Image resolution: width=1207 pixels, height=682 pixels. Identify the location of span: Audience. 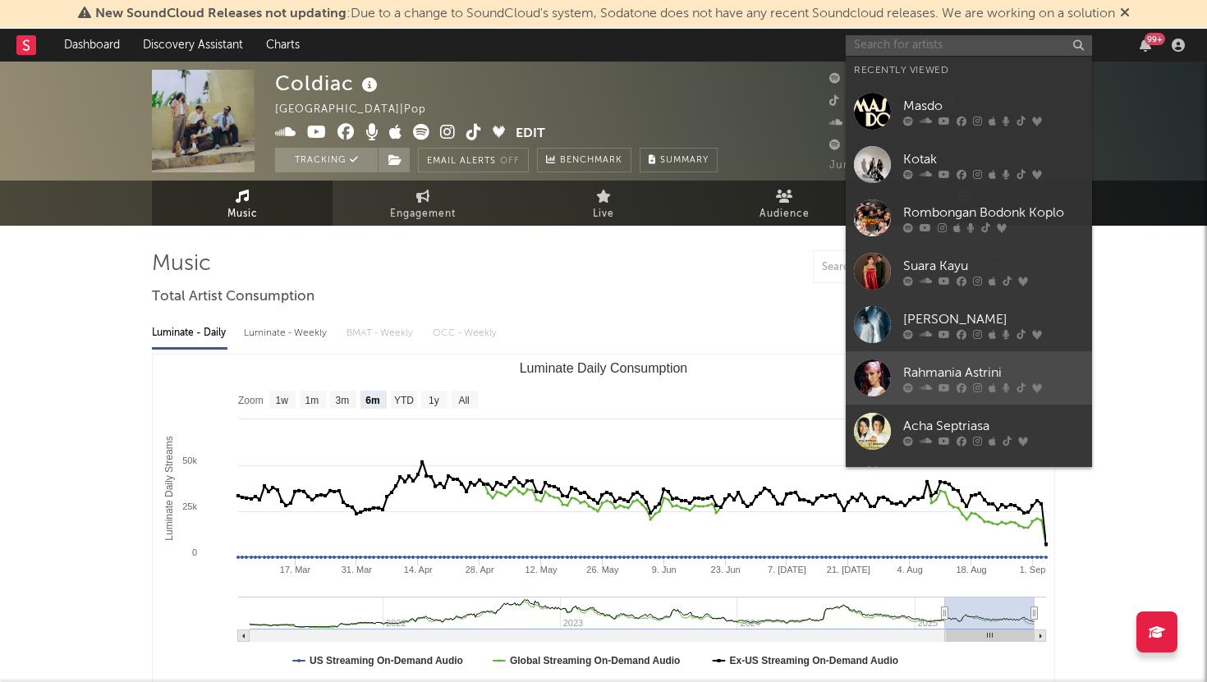
(784, 214).